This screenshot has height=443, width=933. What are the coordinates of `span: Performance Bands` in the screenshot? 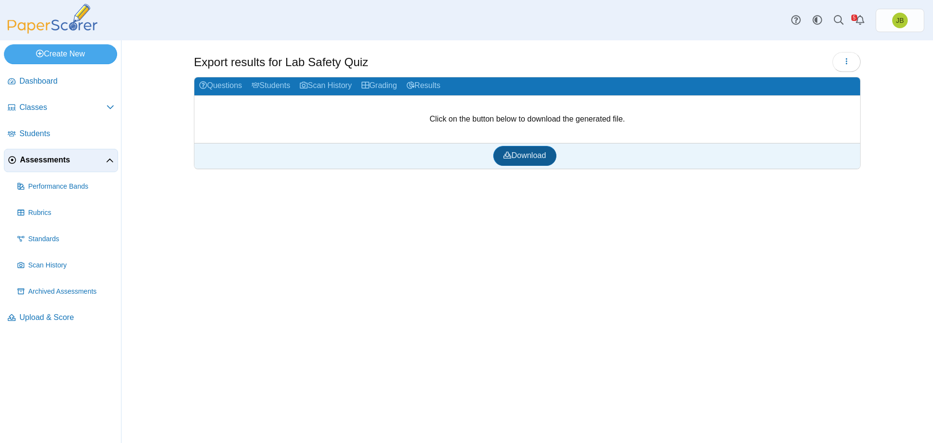 It's located at (71, 187).